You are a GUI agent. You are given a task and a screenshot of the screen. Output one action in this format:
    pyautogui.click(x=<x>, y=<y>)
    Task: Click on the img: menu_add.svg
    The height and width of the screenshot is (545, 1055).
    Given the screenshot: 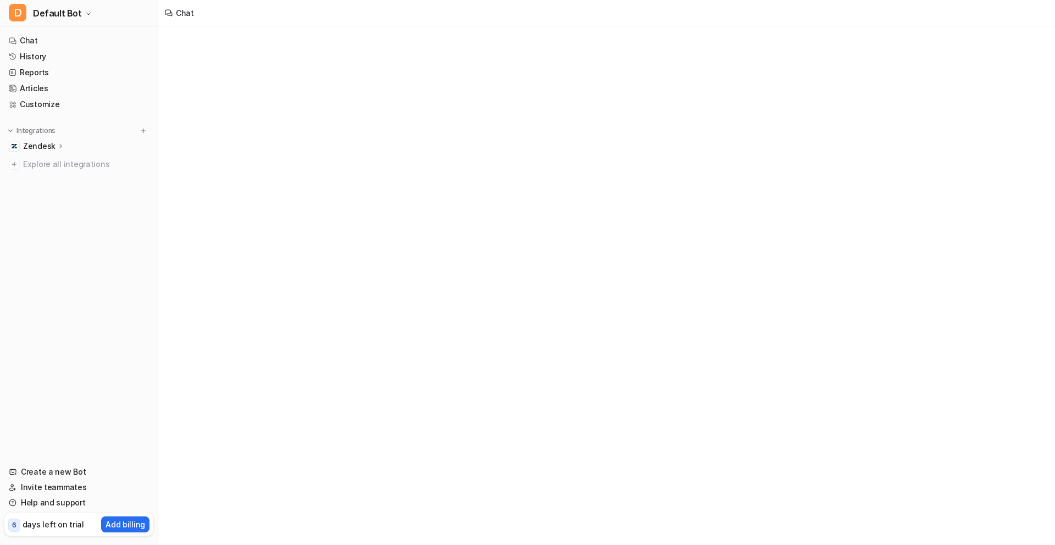 What is the action you would take?
    pyautogui.click(x=143, y=131)
    